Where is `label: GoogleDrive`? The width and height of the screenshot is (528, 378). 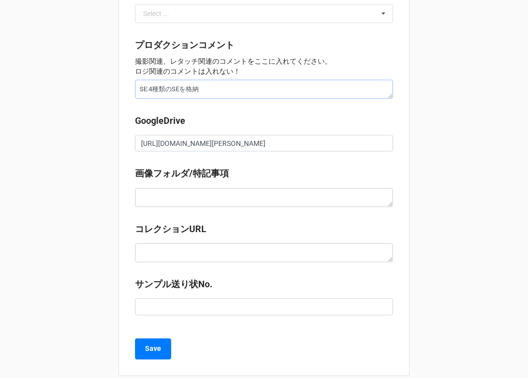 label: GoogleDrive is located at coordinates (160, 121).